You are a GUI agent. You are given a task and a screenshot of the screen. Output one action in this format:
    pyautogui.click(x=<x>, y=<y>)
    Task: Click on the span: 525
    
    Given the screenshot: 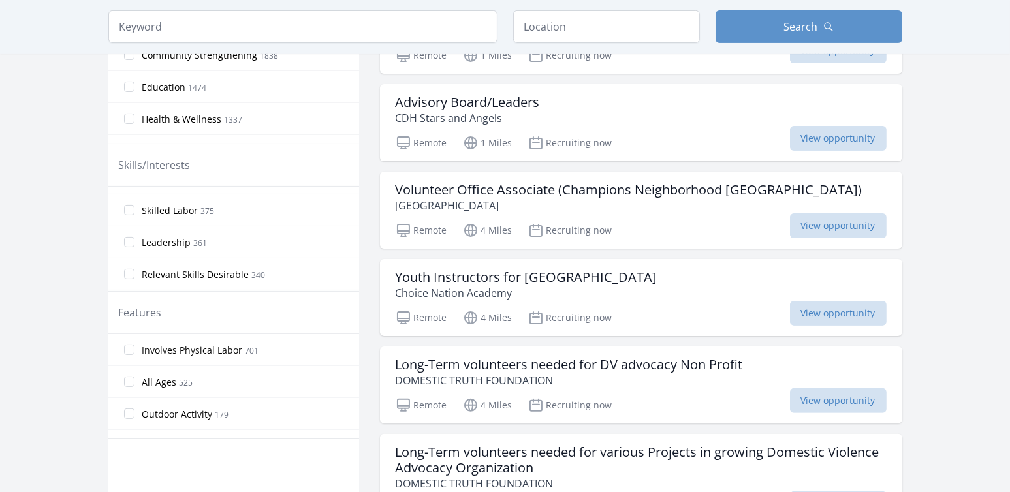 What is the action you would take?
    pyautogui.click(x=186, y=383)
    